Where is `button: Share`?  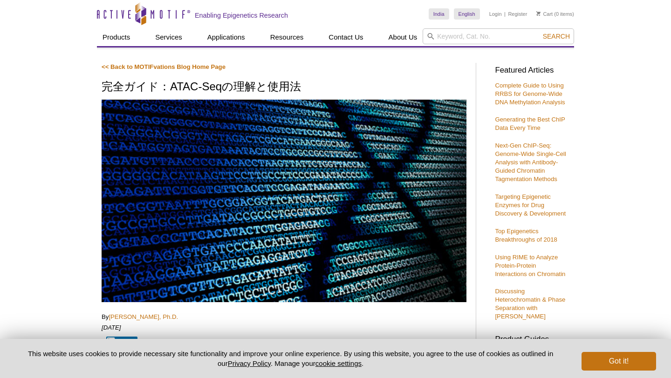 button: Share is located at coordinates (122, 341).